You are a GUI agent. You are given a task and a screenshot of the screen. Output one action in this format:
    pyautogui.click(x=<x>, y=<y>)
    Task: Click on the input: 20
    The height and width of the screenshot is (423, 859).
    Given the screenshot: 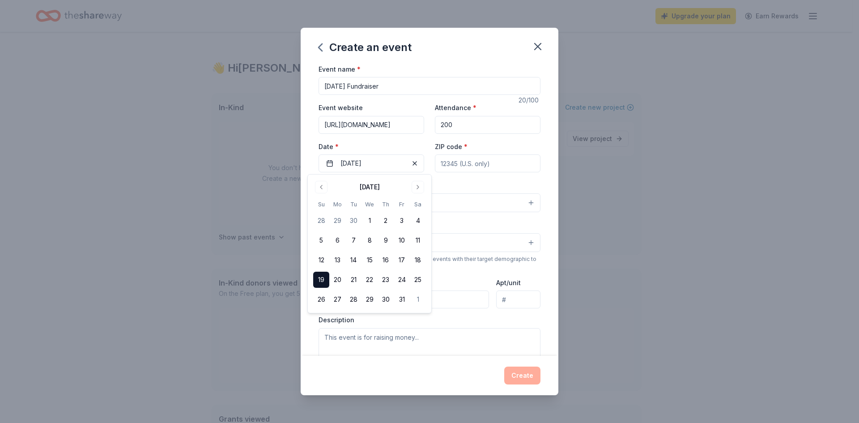 What is the action you would take?
    pyautogui.click(x=487, y=125)
    